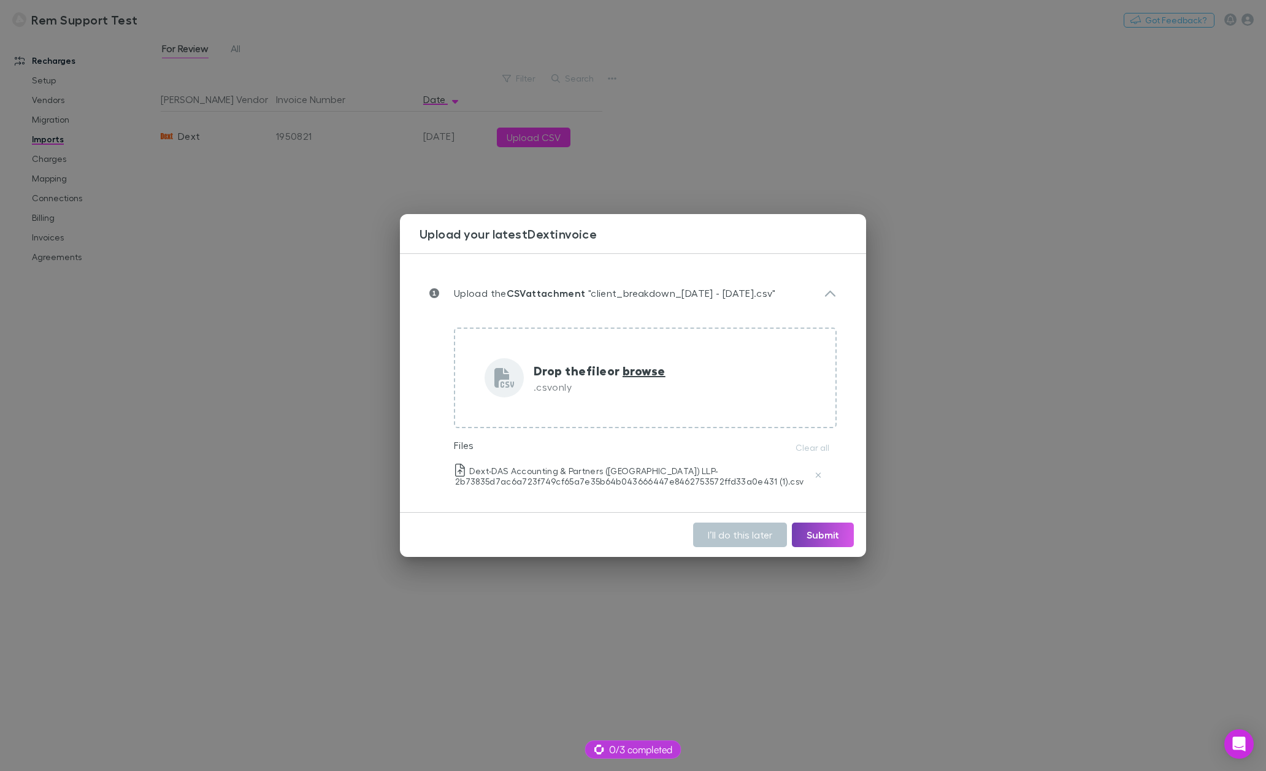  I want to click on button: Delete, so click(818, 475).